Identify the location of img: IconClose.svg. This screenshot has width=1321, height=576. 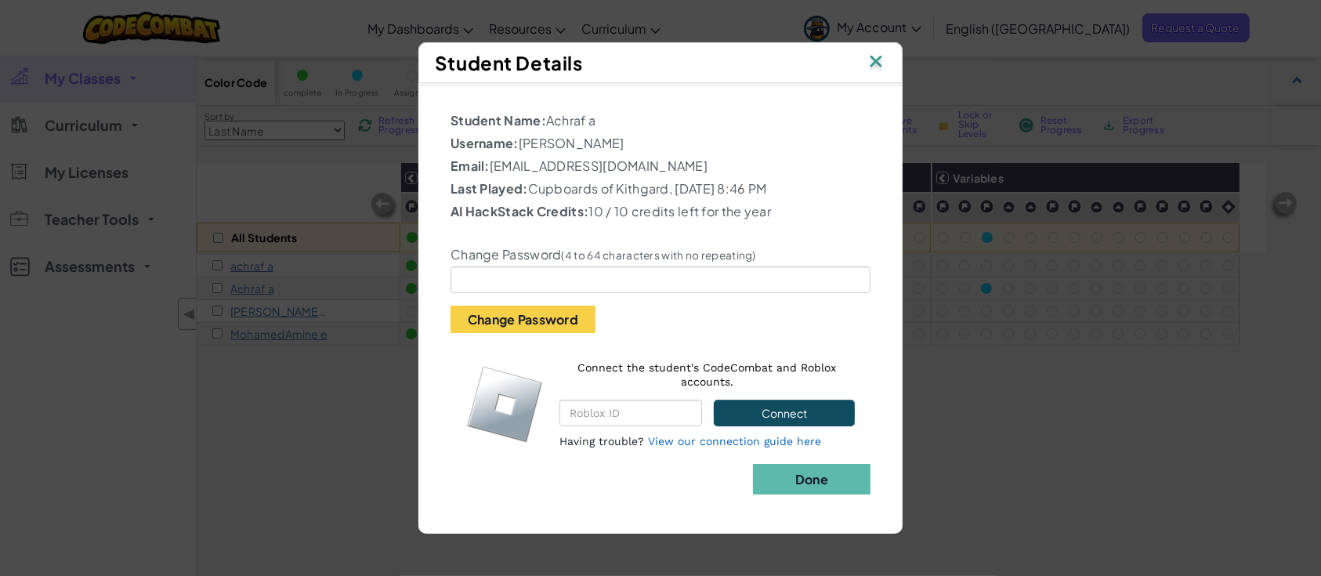
(876, 63).